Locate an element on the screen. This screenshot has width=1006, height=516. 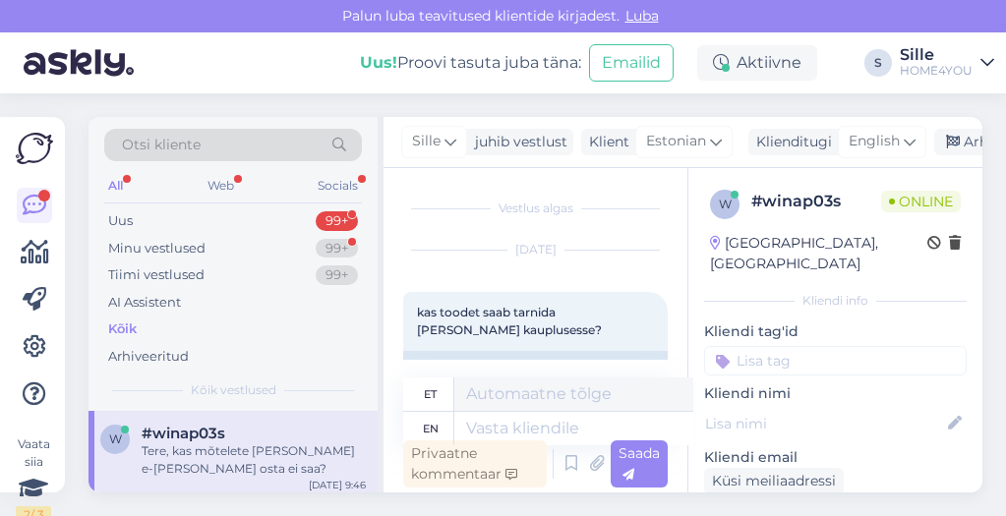
a: SilleHOME4YOU is located at coordinates (947, 63).